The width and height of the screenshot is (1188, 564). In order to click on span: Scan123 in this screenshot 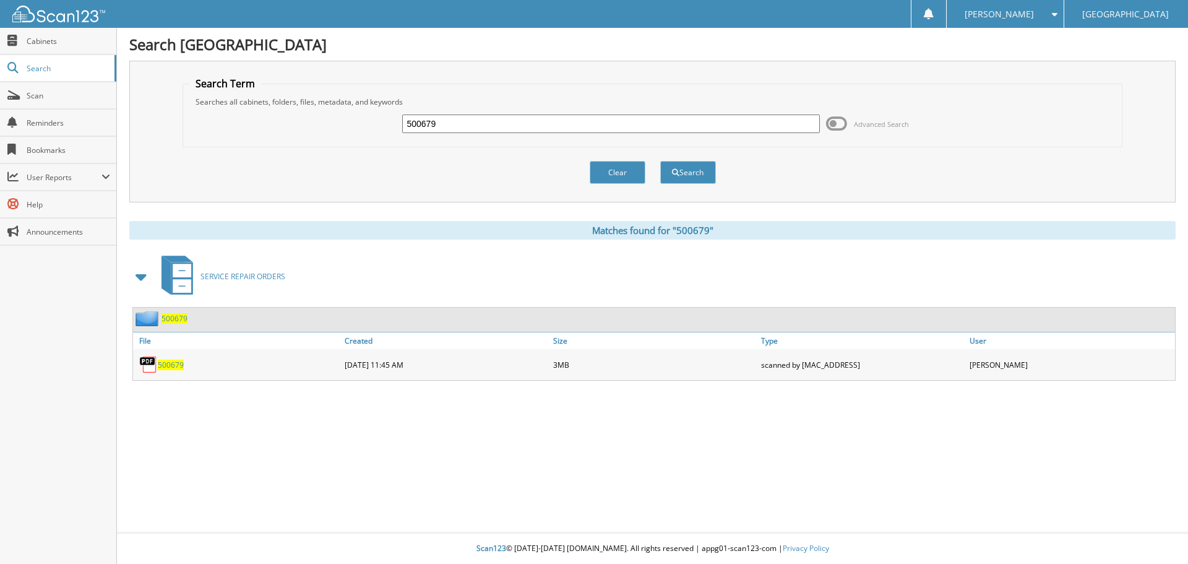, I will do `click(491, 548)`.